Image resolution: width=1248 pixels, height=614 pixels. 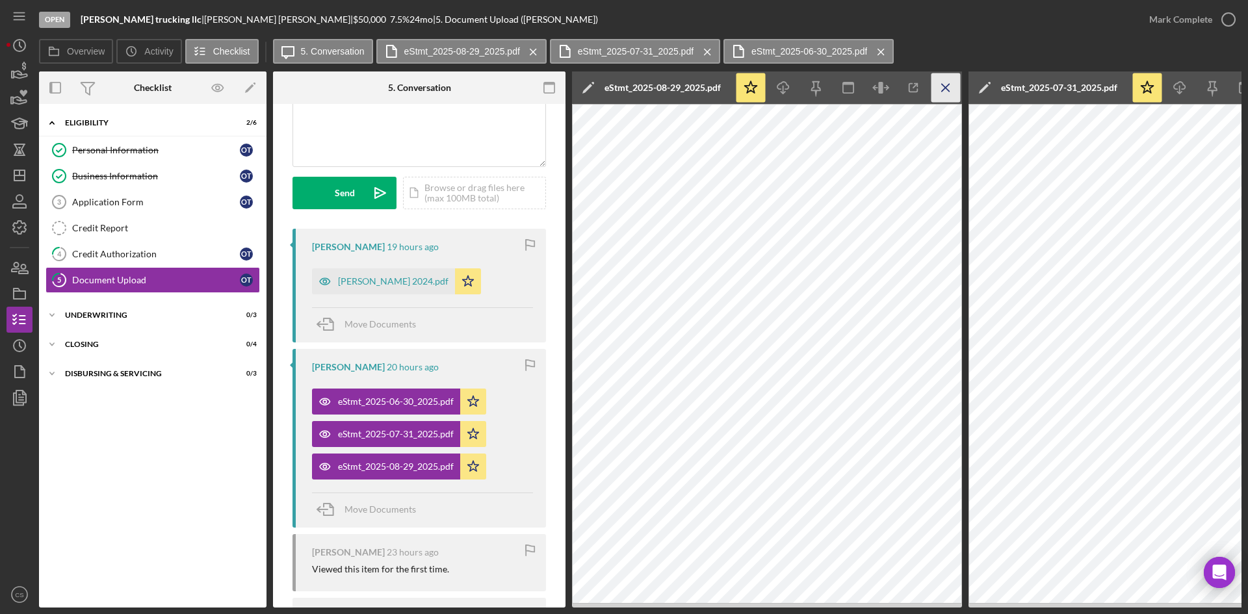 I want to click on a: 5Document Uploadot, so click(x=153, y=280).